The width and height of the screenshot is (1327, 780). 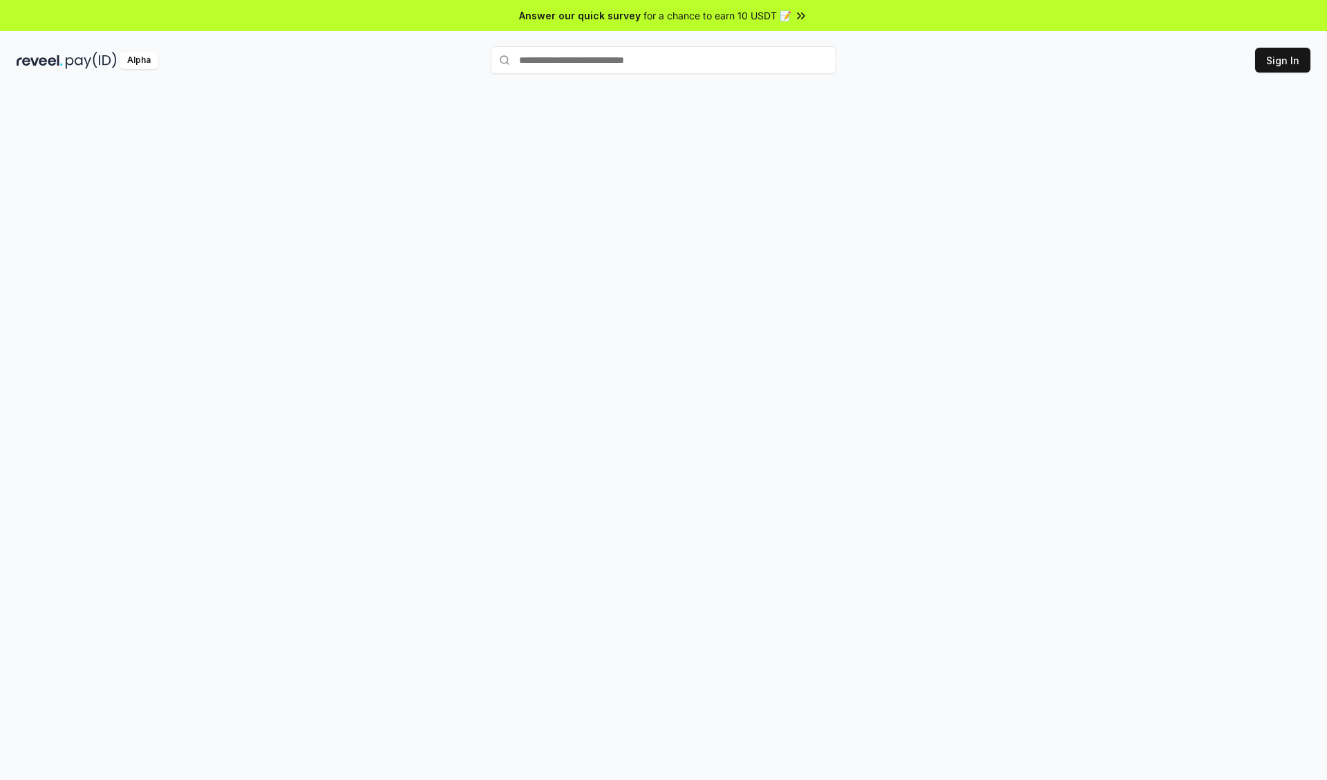 What do you see at coordinates (91, 60) in the screenshot?
I see `img: pay_id` at bounding box center [91, 60].